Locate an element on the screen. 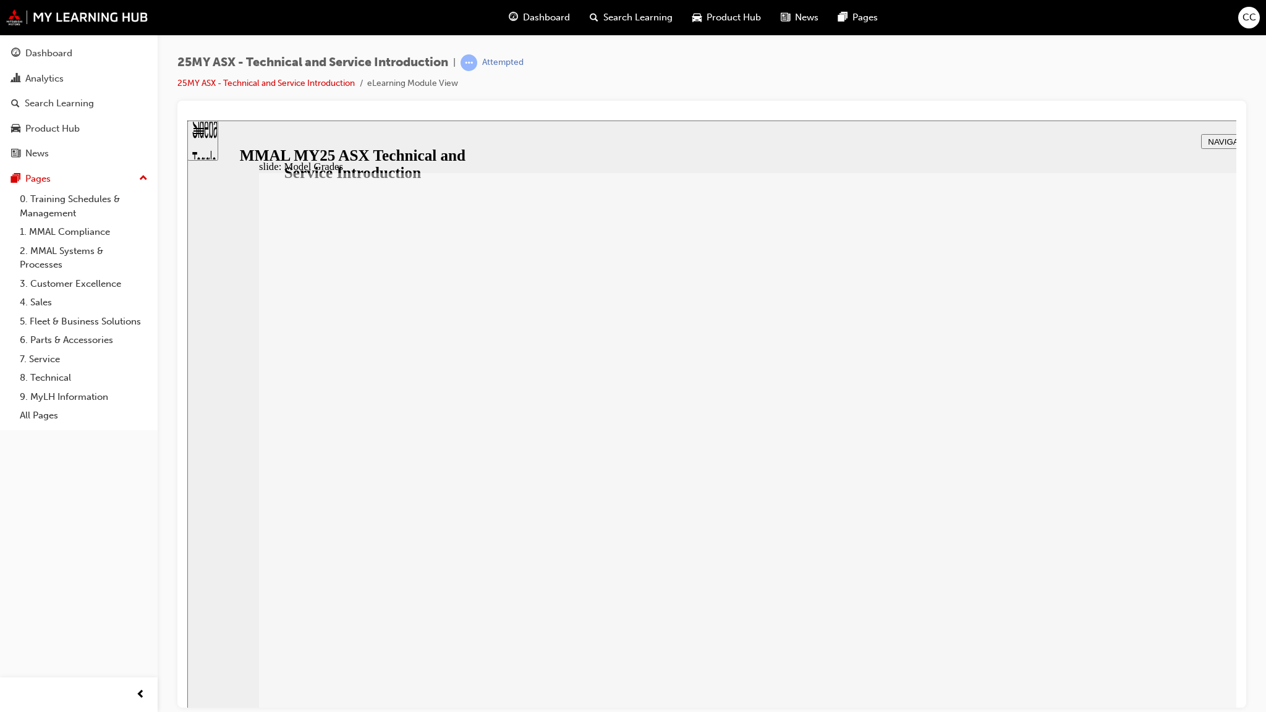  a: 1. MMAL Compliance is located at coordinates (83, 232).